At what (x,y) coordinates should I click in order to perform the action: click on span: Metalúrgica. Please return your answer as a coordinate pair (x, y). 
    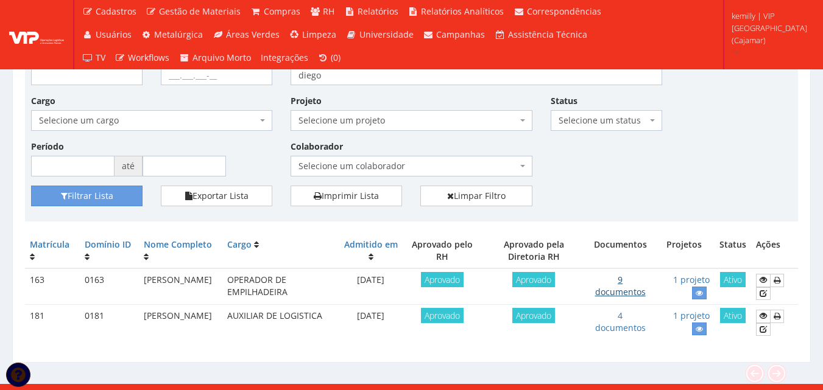
    Looking at the image, I should click on (178, 34).